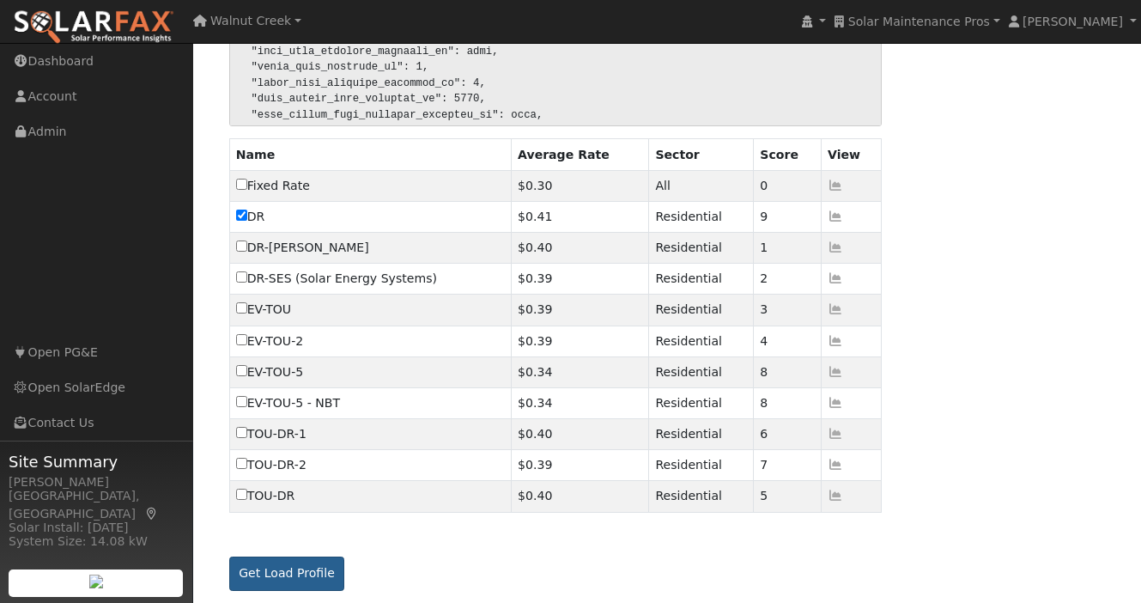  I want to click on td: 4, so click(788, 341).